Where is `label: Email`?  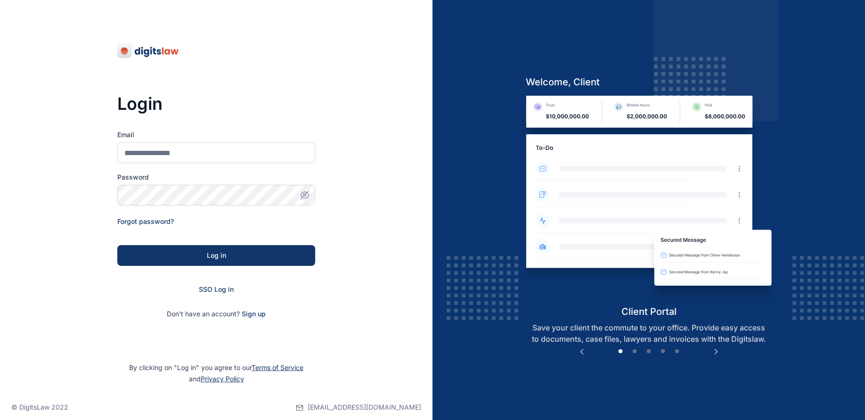 label: Email is located at coordinates (216, 135).